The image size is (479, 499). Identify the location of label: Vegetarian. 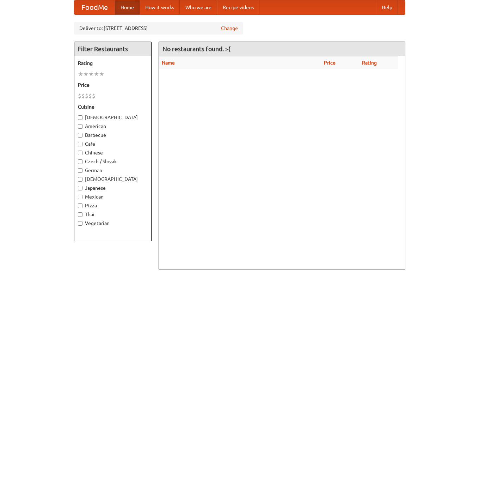
(113, 223).